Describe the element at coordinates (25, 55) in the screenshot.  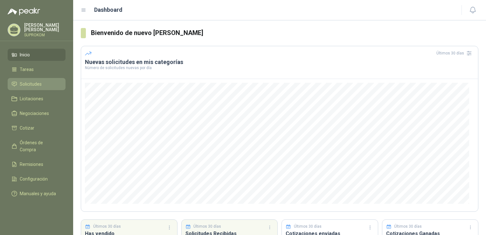
I see `span: Inicio` at that location.